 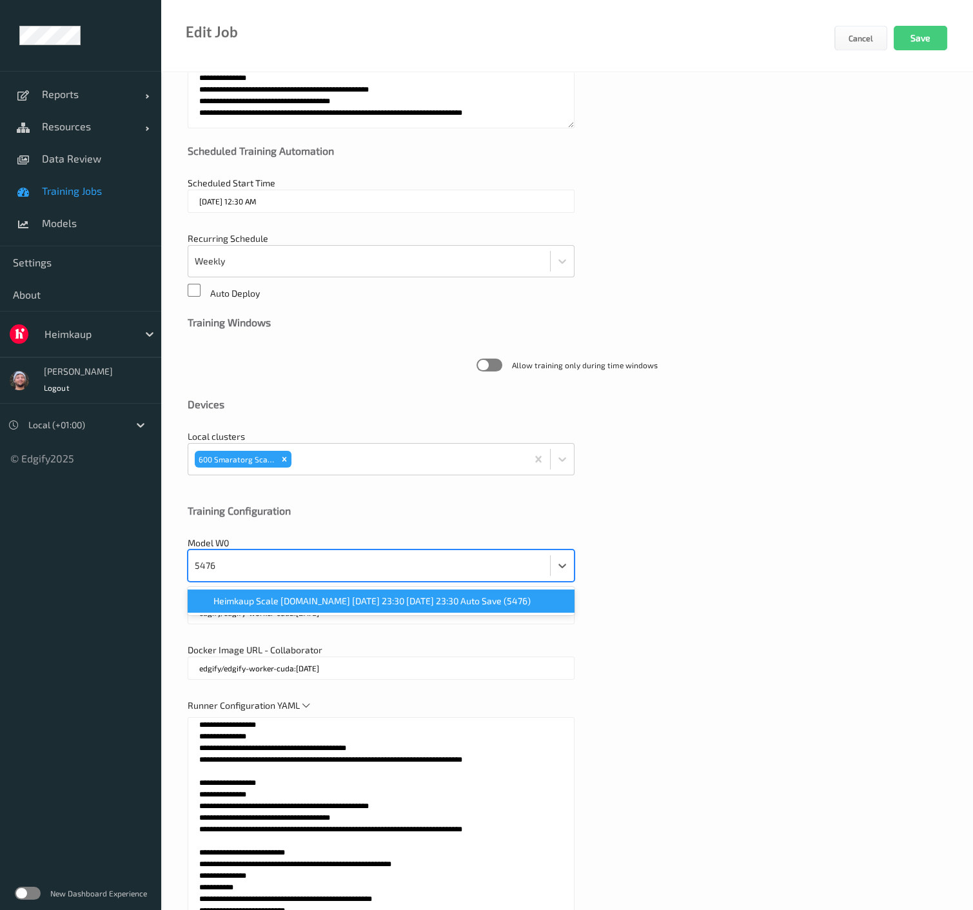 I want to click on span: Model W0, so click(x=208, y=542).